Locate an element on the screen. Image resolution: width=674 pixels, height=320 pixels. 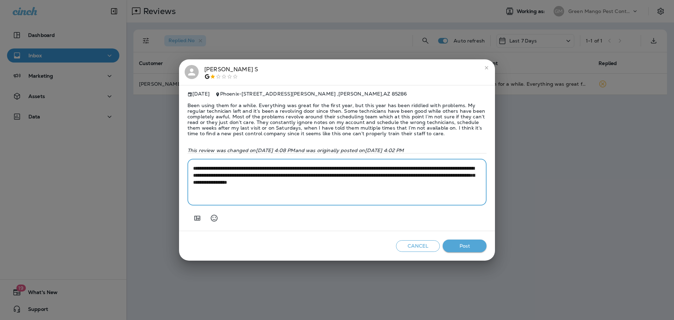
button: Select an emoji is located at coordinates (214, 218).